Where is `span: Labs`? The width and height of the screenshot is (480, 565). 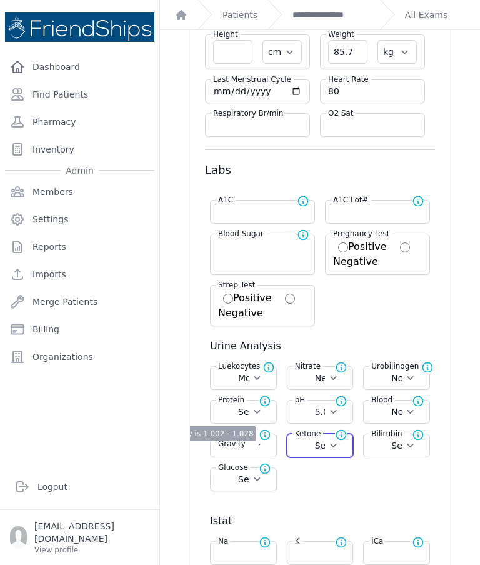
span: Labs is located at coordinates (218, 169).